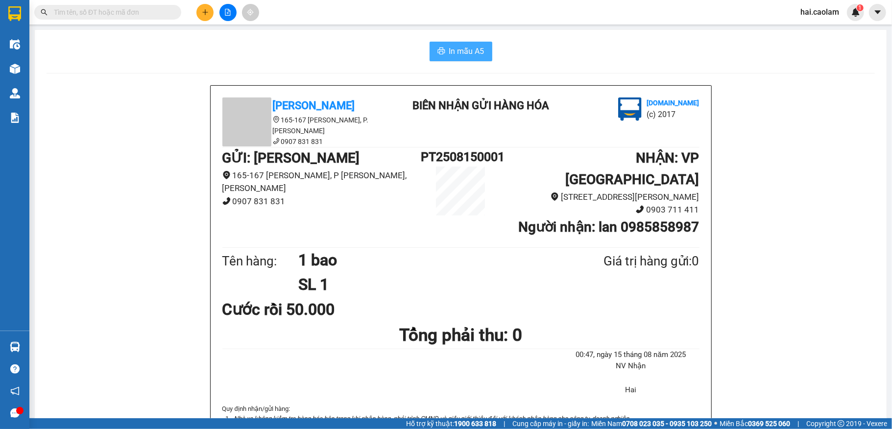  Describe the element at coordinates (755, 424) in the screenshot. I see `span: Miền Bắc` at that location.